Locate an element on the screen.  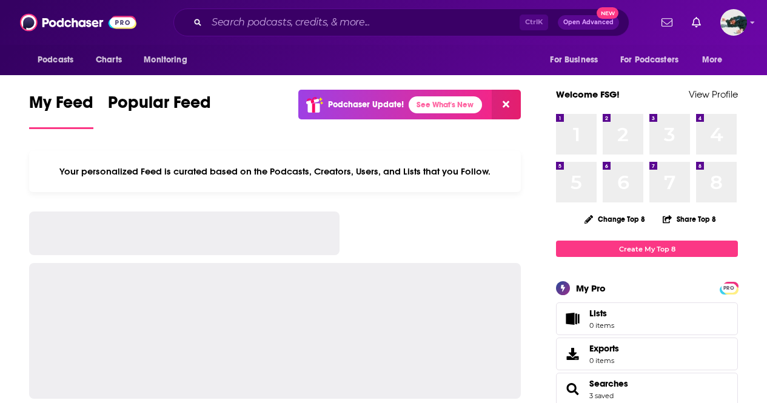
a: 3 saved is located at coordinates (601, 396).